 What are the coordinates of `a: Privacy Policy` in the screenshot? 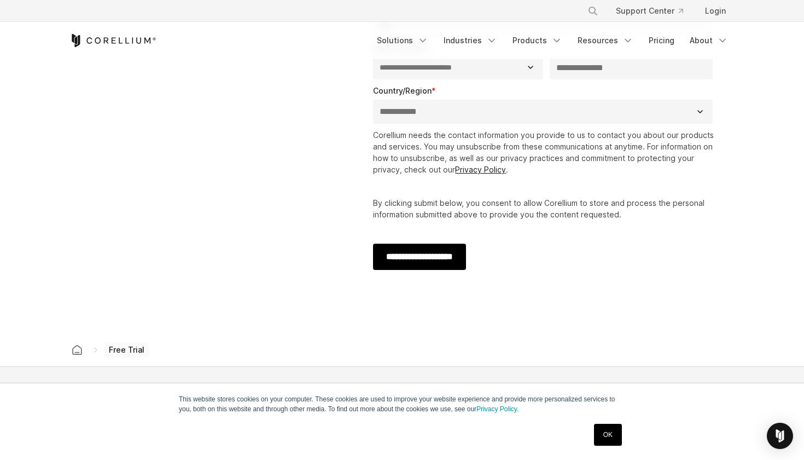 It's located at (480, 169).